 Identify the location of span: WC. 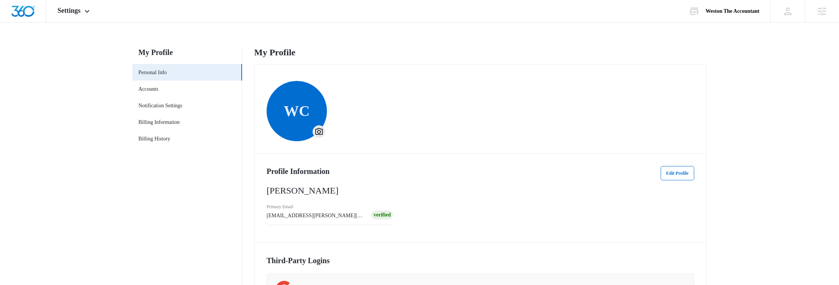
(297, 111).